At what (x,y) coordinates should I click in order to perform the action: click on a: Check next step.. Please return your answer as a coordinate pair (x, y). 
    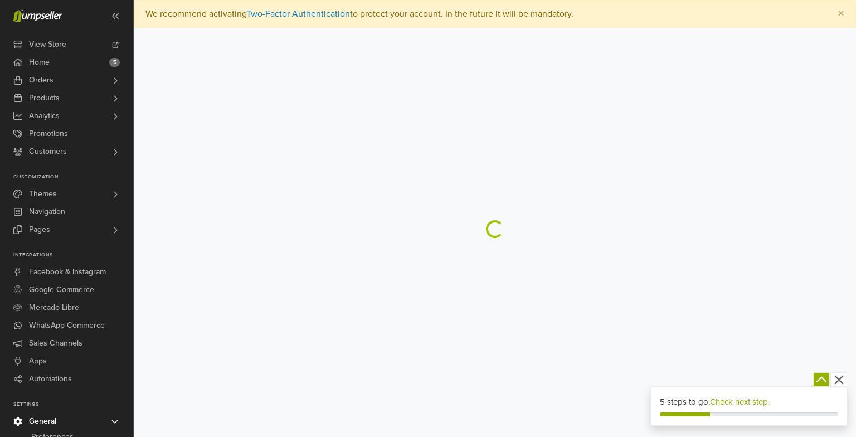
    Looking at the image, I should click on (739, 402).